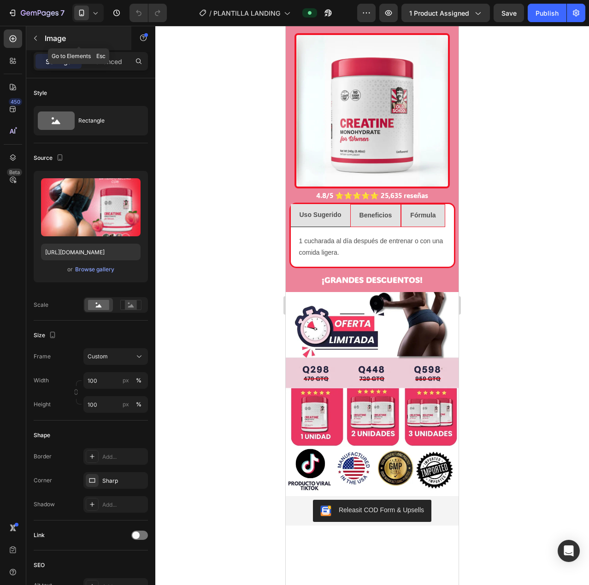 The height and width of the screenshot is (585, 589). What do you see at coordinates (36, 13) in the screenshot?
I see `button: 7` at bounding box center [36, 13].